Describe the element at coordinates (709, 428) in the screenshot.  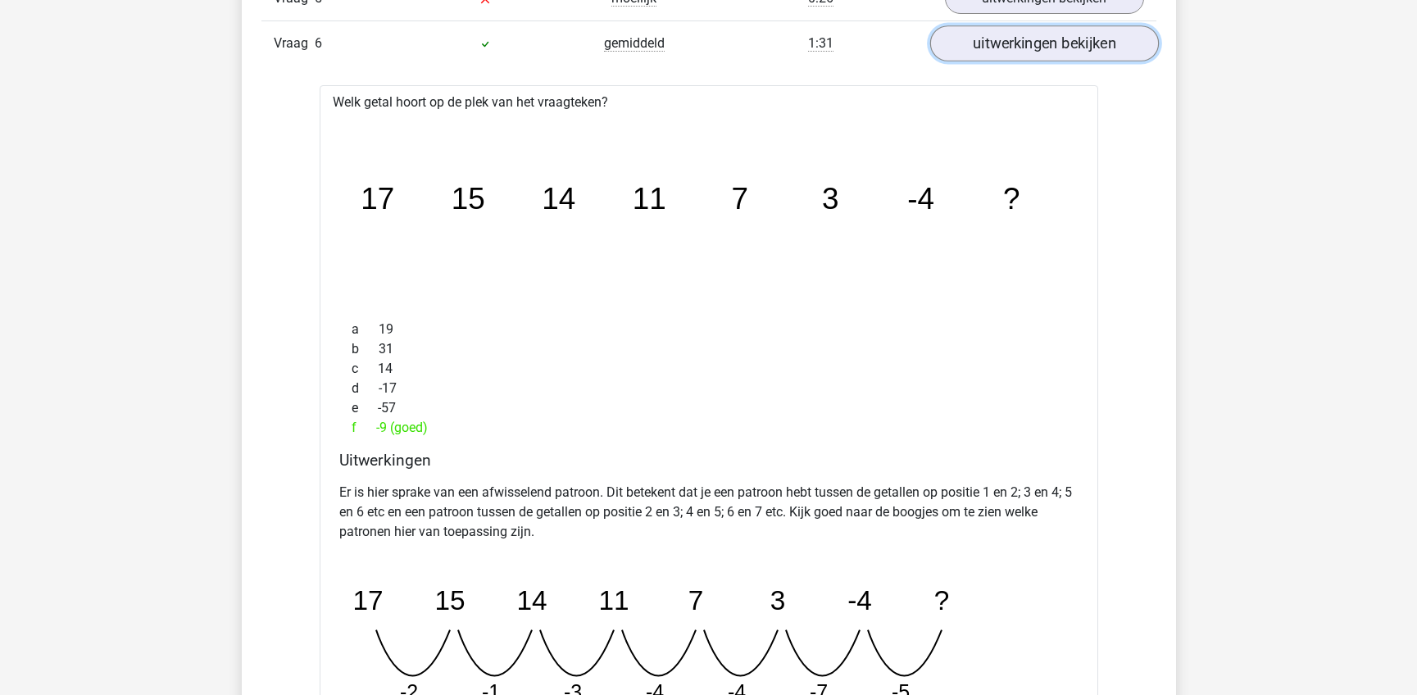
I see `div: -9 (goed)` at that location.